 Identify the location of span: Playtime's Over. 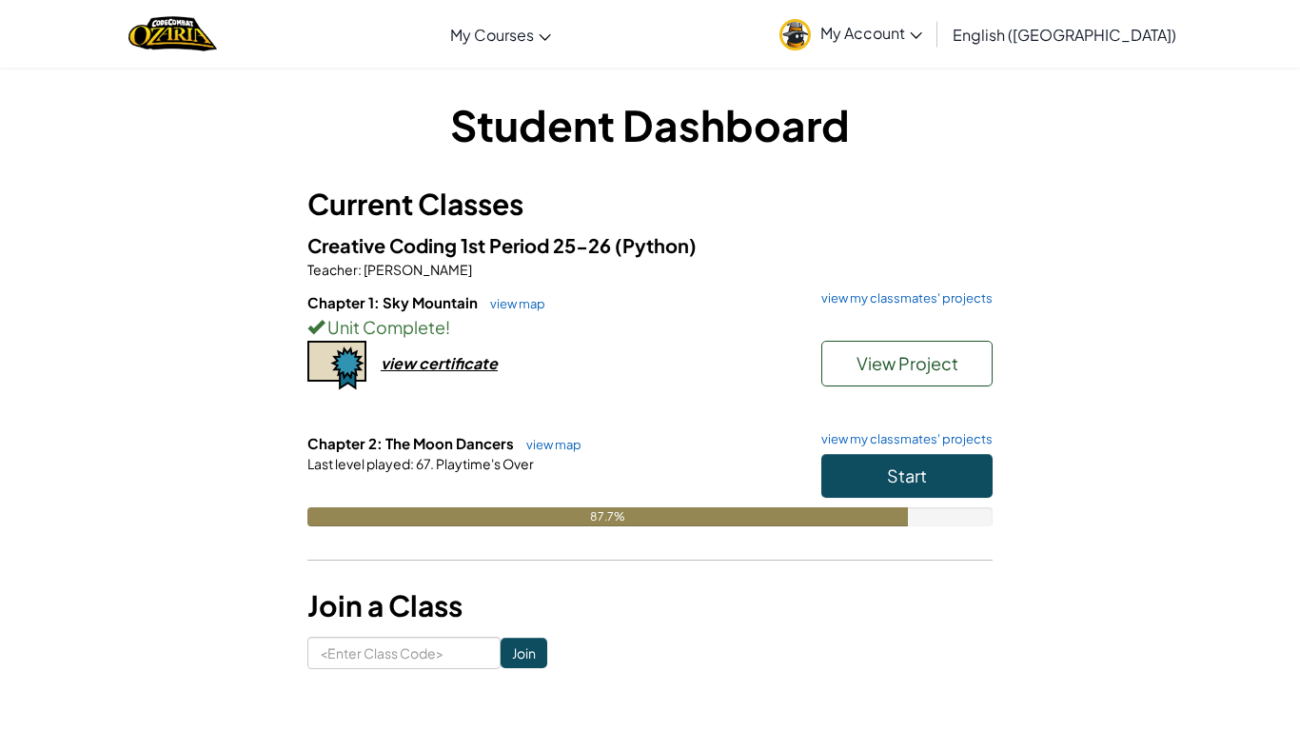
(484, 464).